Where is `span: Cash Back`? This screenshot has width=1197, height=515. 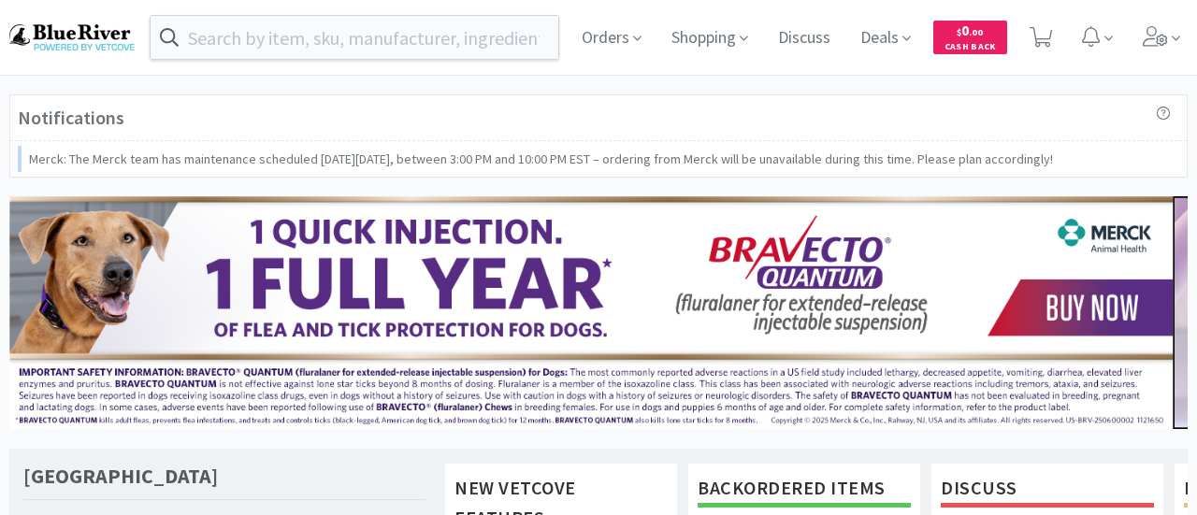
span: Cash Back is located at coordinates (970, 48).